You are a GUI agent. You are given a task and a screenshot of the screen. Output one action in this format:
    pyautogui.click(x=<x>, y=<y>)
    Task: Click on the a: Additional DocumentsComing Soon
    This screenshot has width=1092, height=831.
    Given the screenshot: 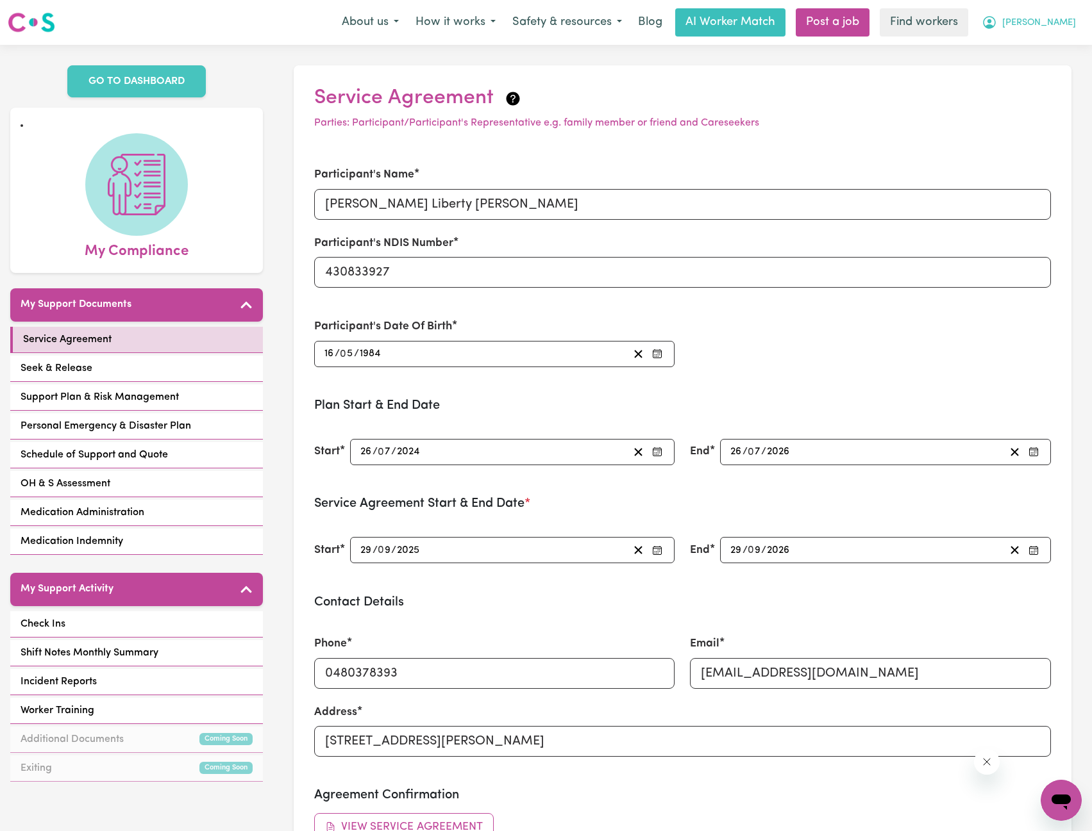 What is the action you would take?
    pyautogui.click(x=137, y=740)
    